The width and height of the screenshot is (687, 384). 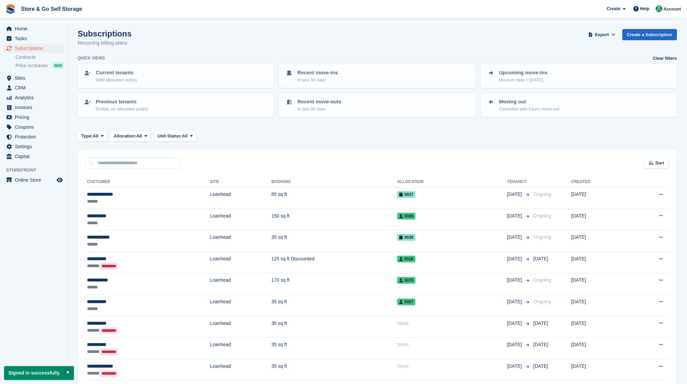 I want to click on span: Create, so click(x=613, y=9).